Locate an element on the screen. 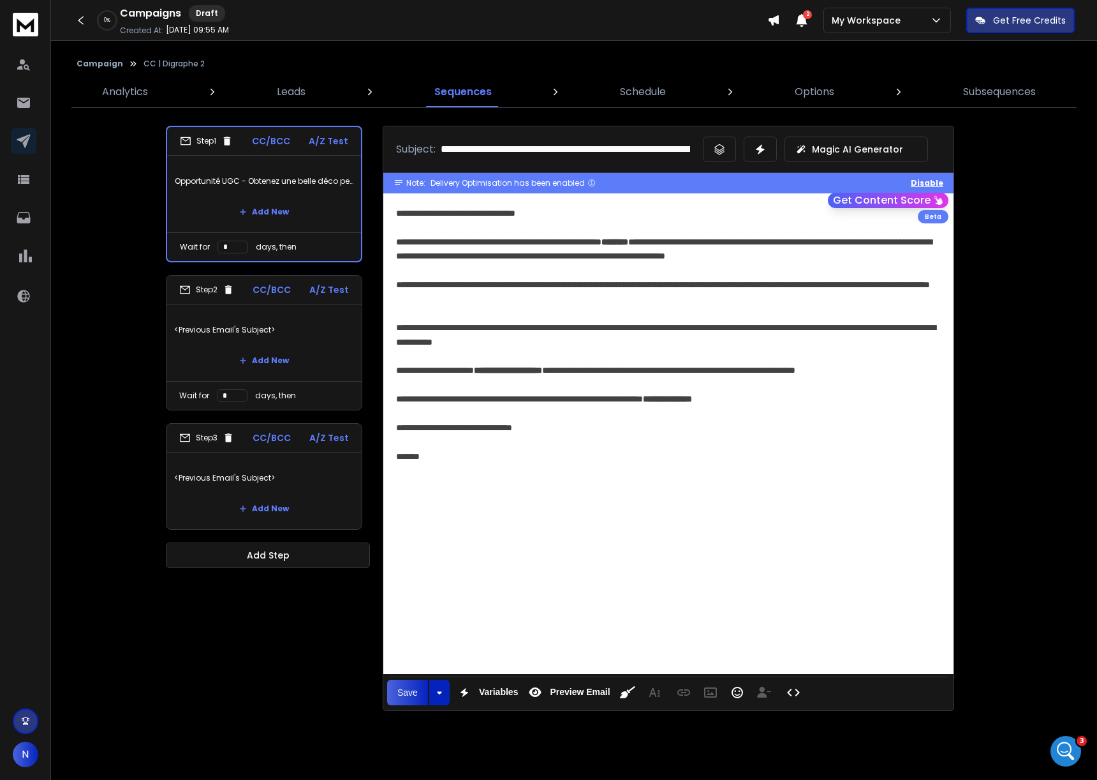  div: I won't be moving forward with this but thought I'd share so you guys can fix it is located at coordinates (145, 54).